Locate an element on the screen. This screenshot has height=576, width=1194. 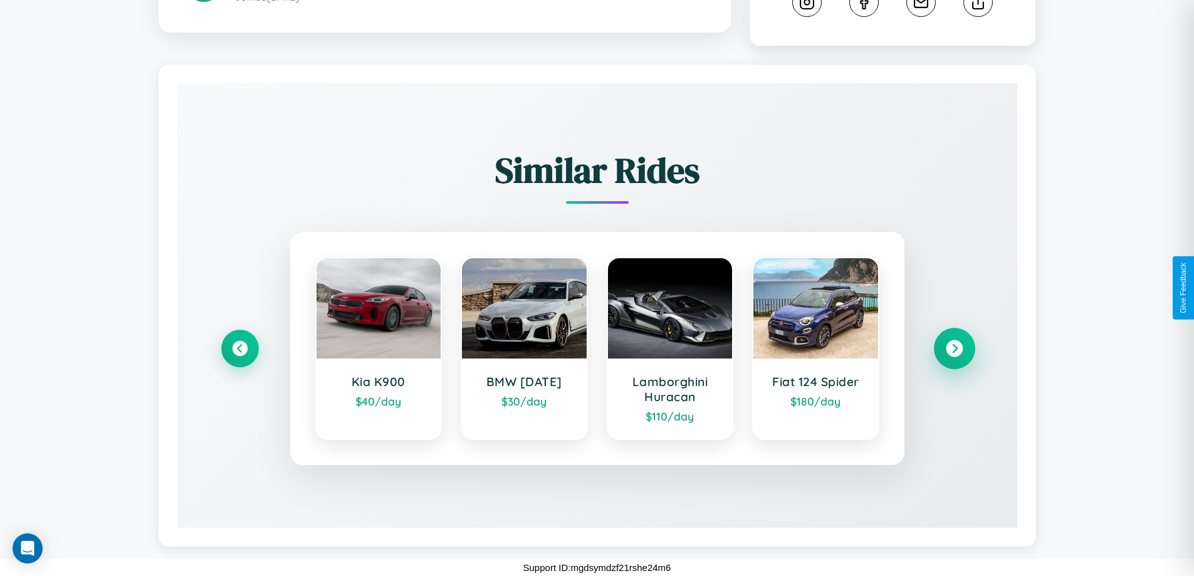
h2: Similar Rides is located at coordinates (598, 170).